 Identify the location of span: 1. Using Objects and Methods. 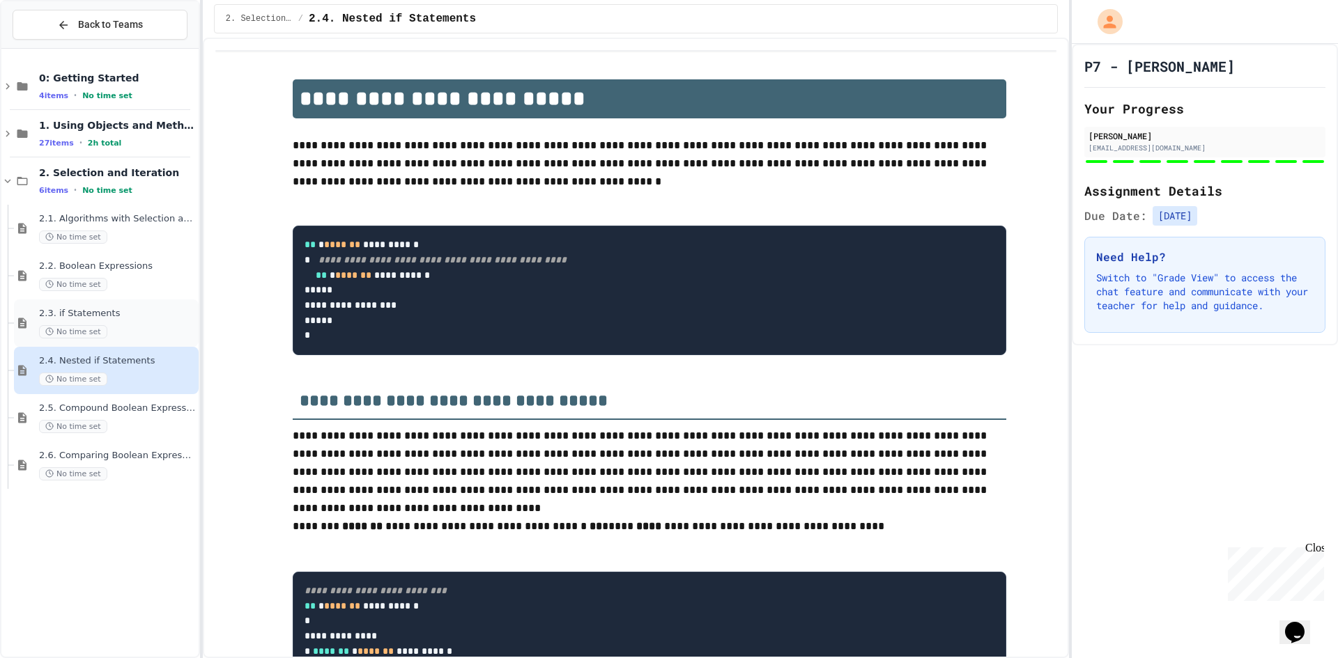
(117, 125).